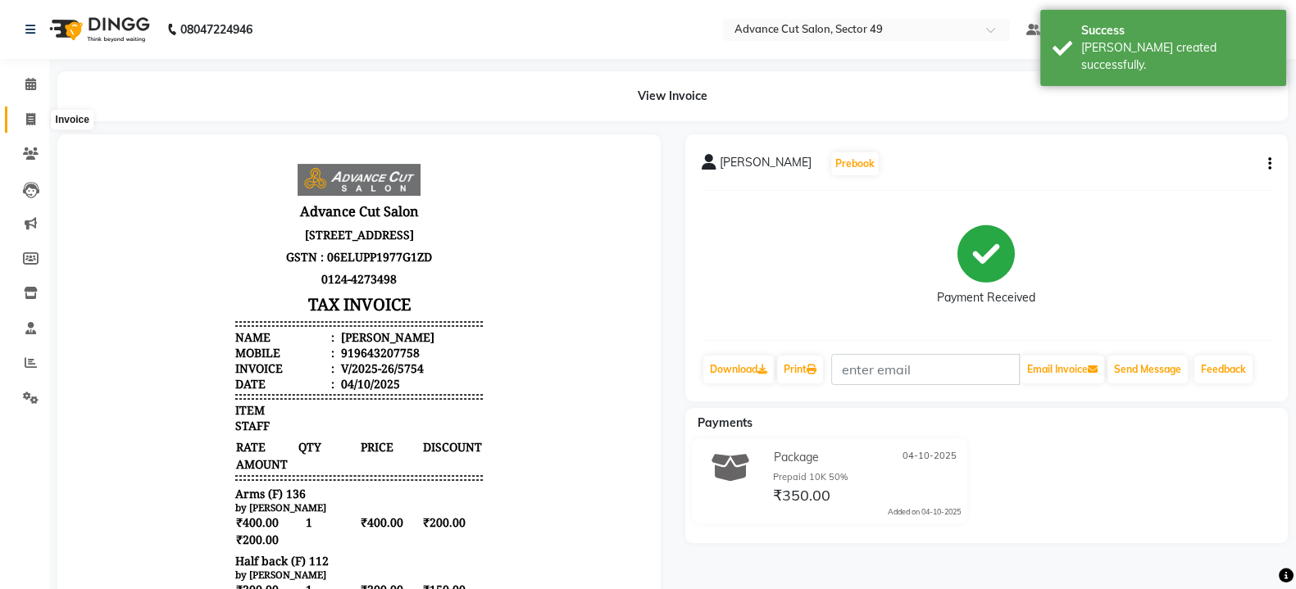 The height and width of the screenshot is (589, 1296). Describe the element at coordinates (796, 457) in the screenshot. I see `span: Package` at that location.